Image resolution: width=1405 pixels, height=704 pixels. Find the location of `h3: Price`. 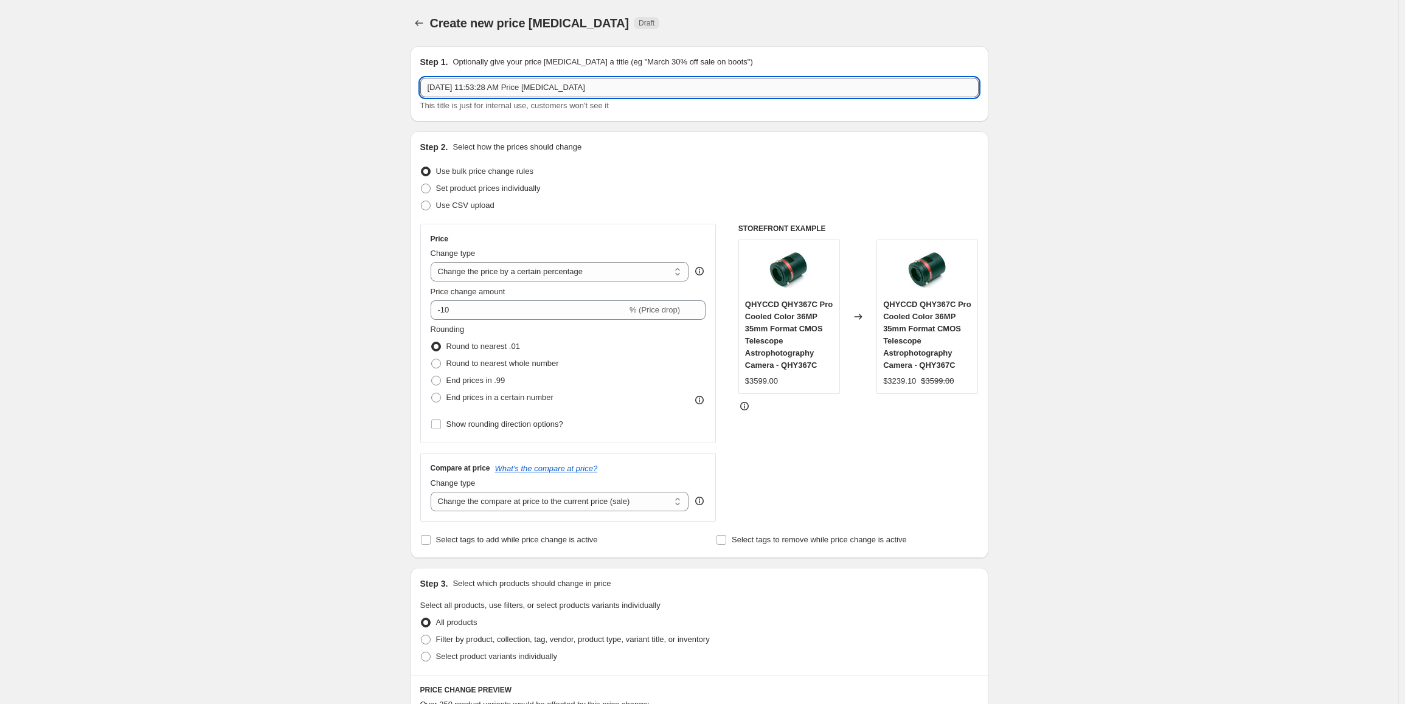

h3: Price is located at coordinates (439, 239).